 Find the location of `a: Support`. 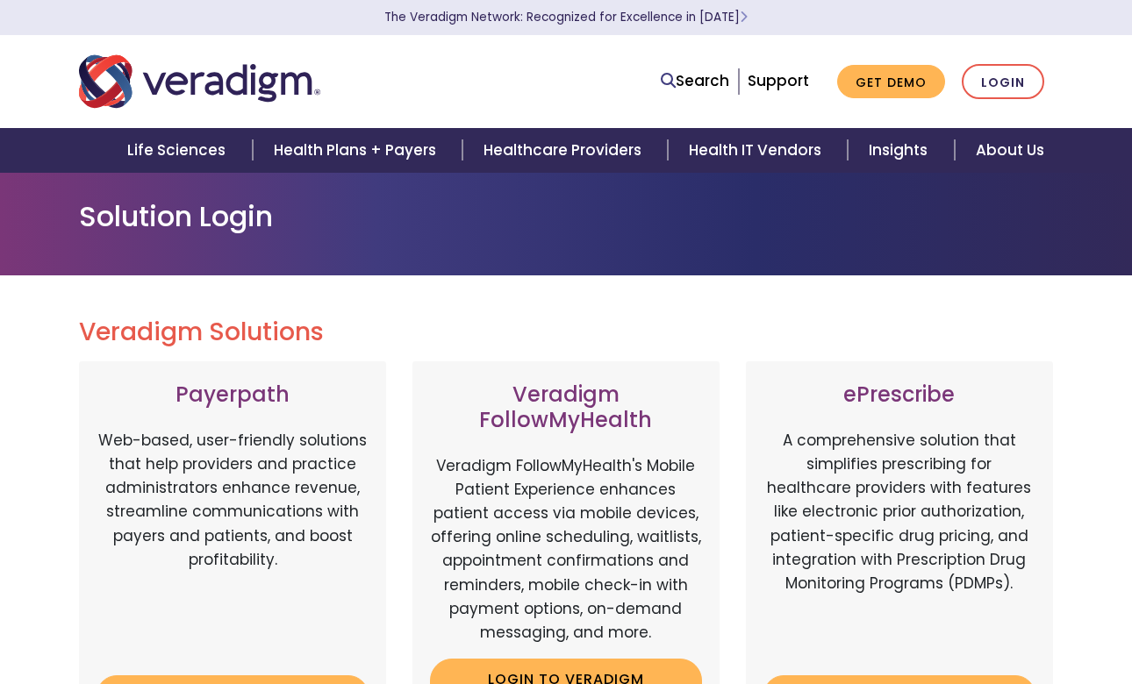

a: Support is located at coordinates (778, 81).